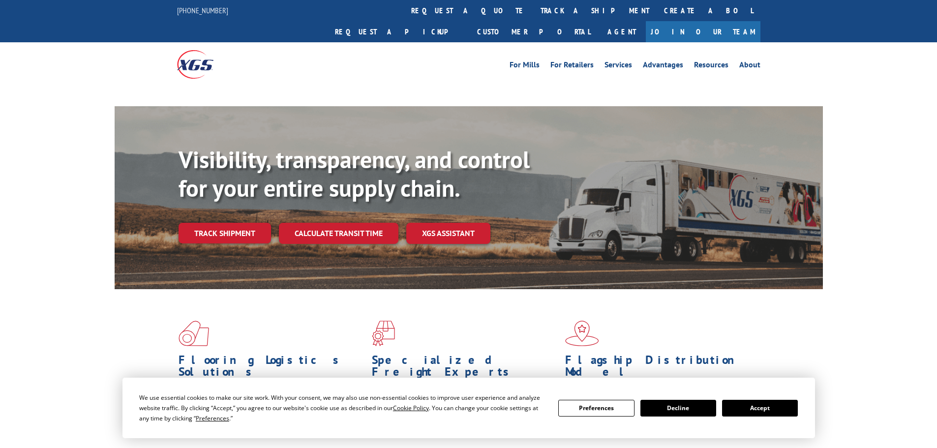 The image size is (937, 448). What do you see at coordinates (354, 174) in the screenshot?
I see `b: Visibility, transparency, and control for your entire supply chain.` at bounding box center [354, 174].